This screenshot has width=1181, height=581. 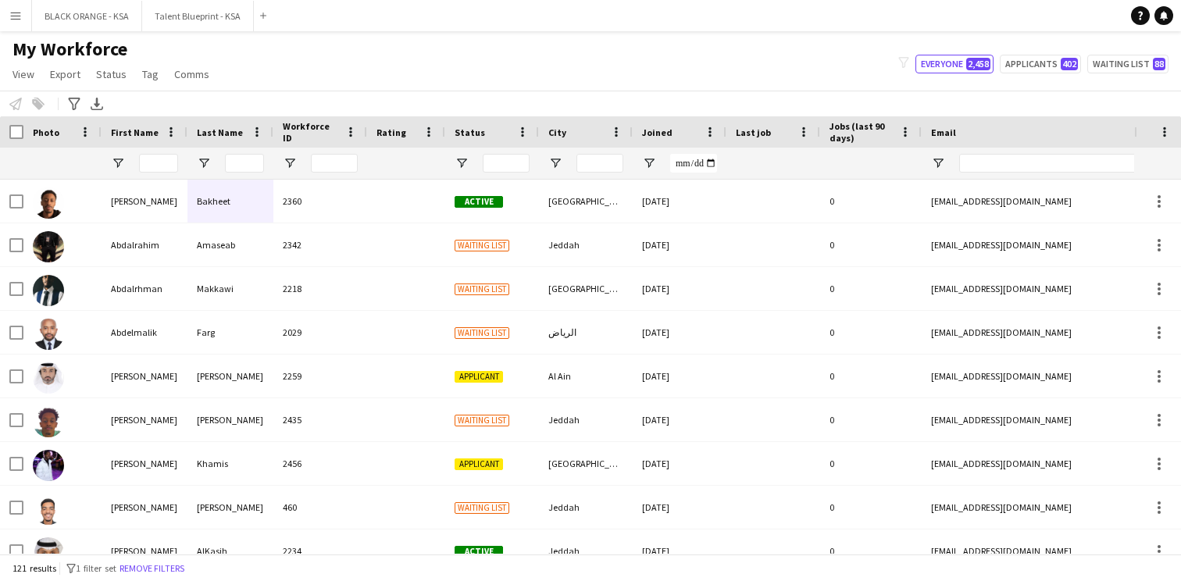 I want to click on img: Abdelmalik Farg, so click(x=48, y=334).